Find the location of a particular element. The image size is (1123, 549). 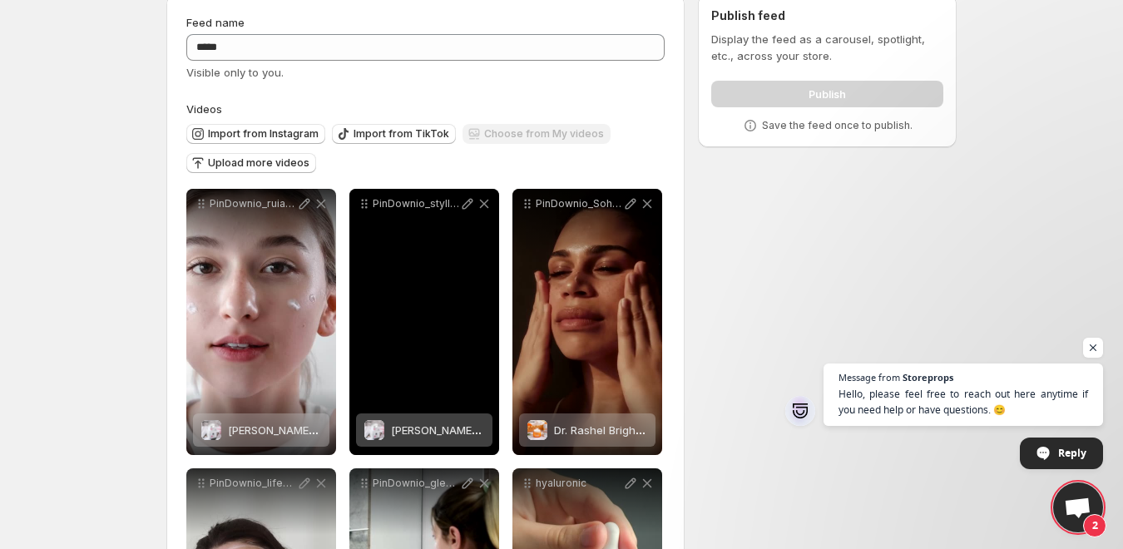

p: PinDownio_ruialvesmachado_1758966135 is located at coordinates (253, 204).